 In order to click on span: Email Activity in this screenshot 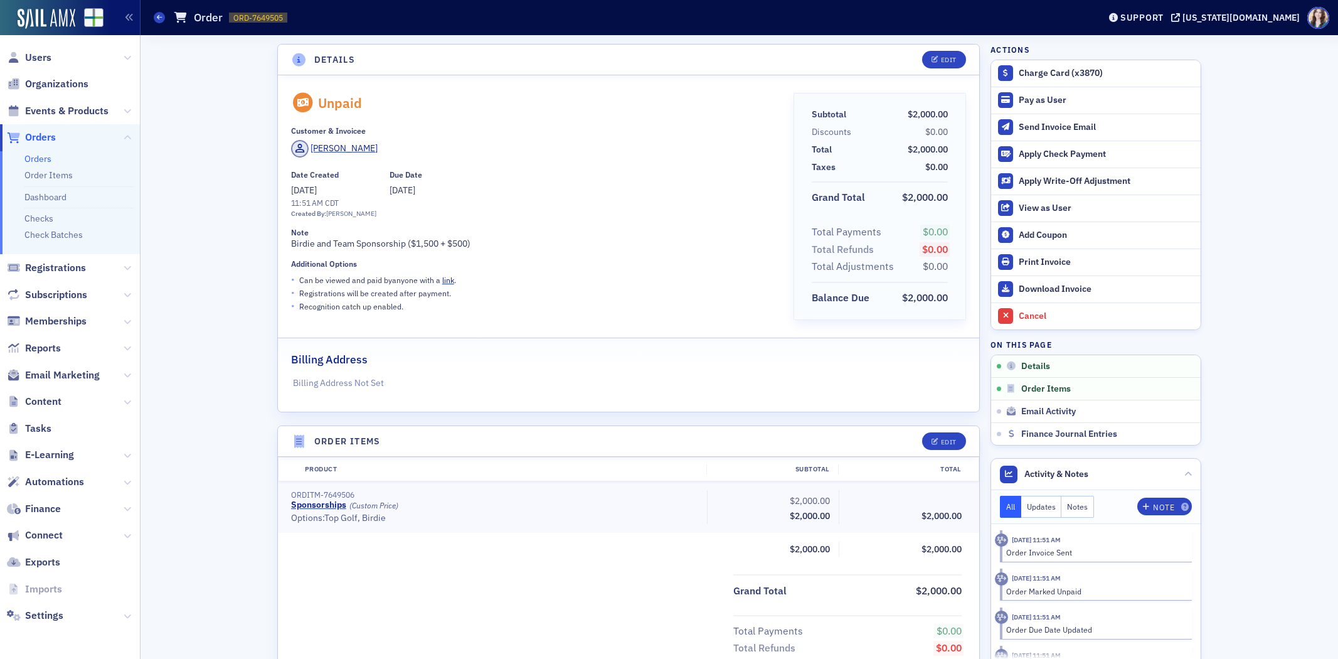, I will do `click(1048, 411)`.